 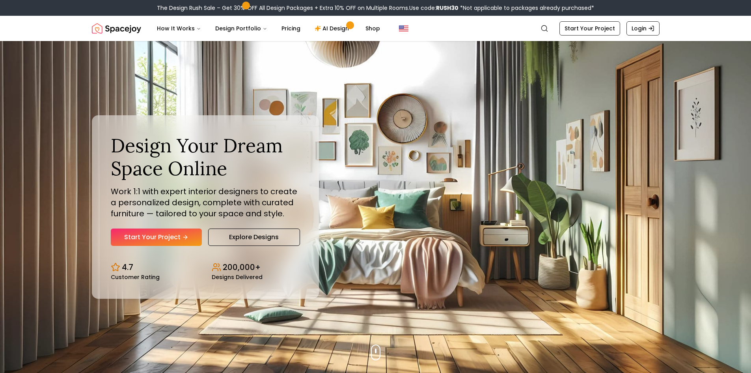 What do you see at coordinates (241, 28) in the screenshot?
I see `button: Design Portfolio` at bounding box center [241, 28].